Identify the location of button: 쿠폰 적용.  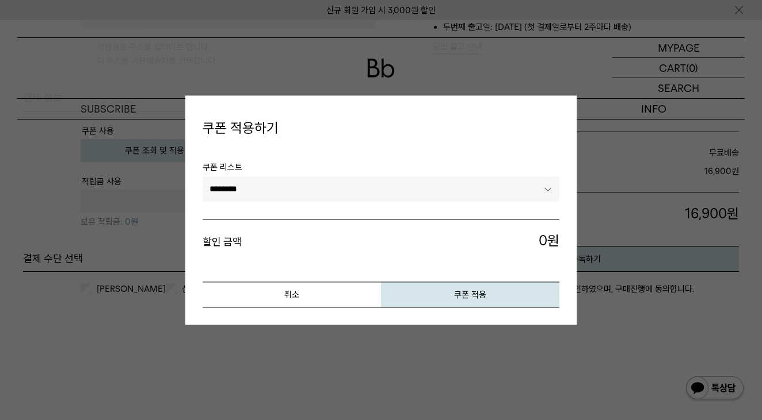
(470, 295).